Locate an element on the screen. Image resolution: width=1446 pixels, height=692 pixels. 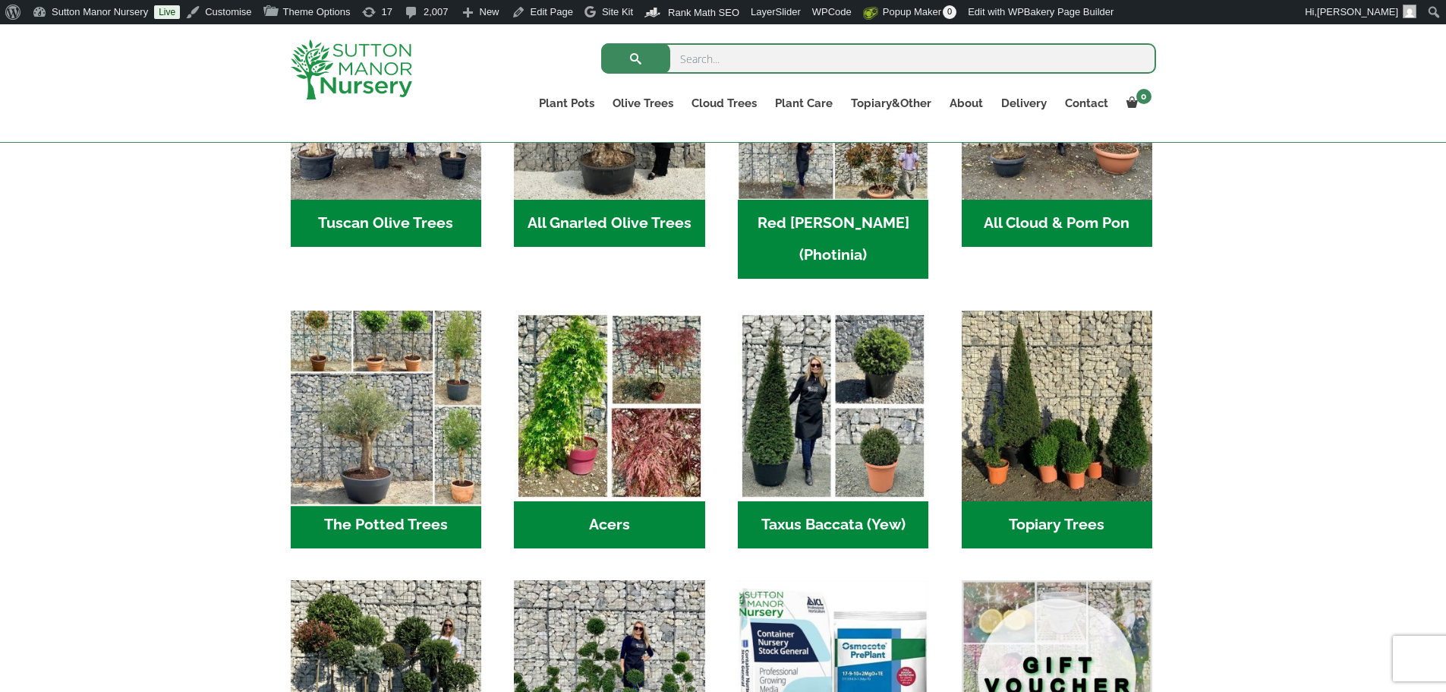
a: Visit product category Taxus Baccata (Yew) is located at coordinates (833, 429).